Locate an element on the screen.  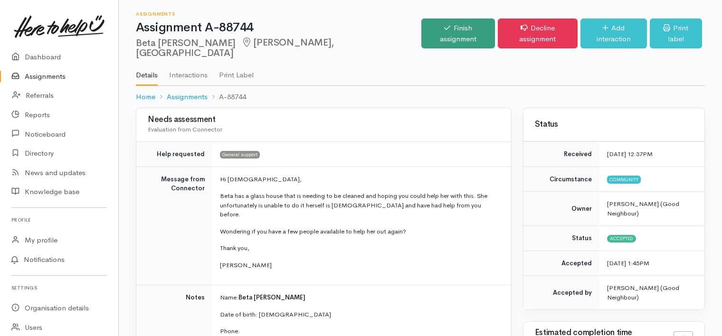
h3: Needs assessment is located at coordinates (323, 120).